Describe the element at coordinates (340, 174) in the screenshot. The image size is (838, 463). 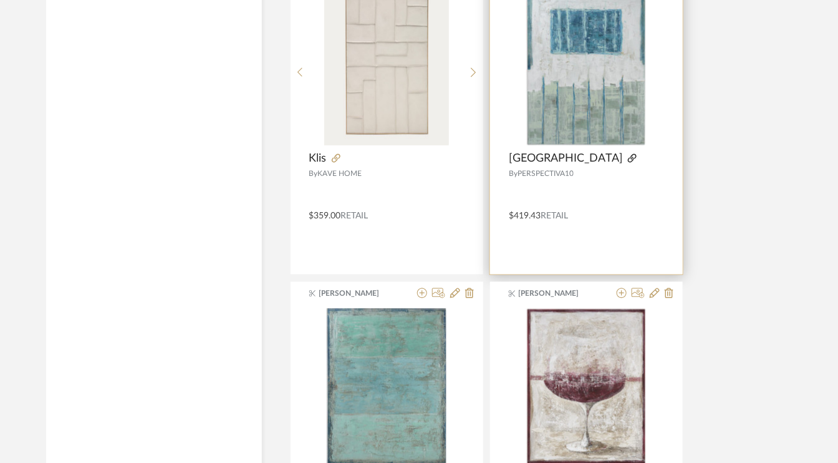
I see `span: KAVE HOME` at that location.